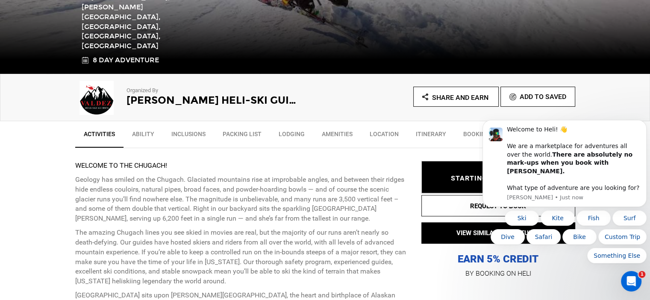  What do you see at coordinates (384, 136) in the screenshot?
I see `a: Location` at bounding box center [384, 136].